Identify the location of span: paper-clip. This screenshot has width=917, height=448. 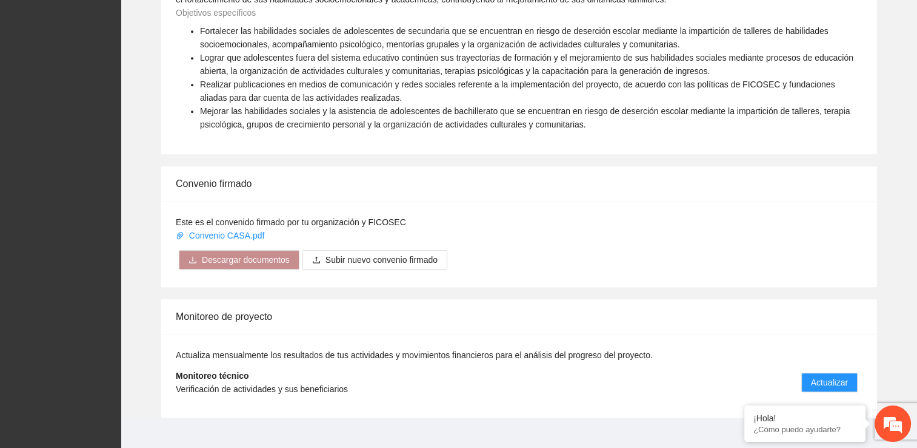
(180, 235).